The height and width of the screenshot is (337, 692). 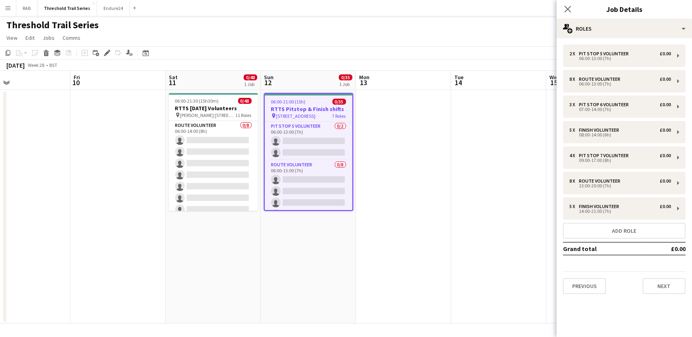 What do you see at coordinates (620, 211) in the screenshot?
I see `div: 14:00-21:00 (7h)` at bounding box center [620, 211].